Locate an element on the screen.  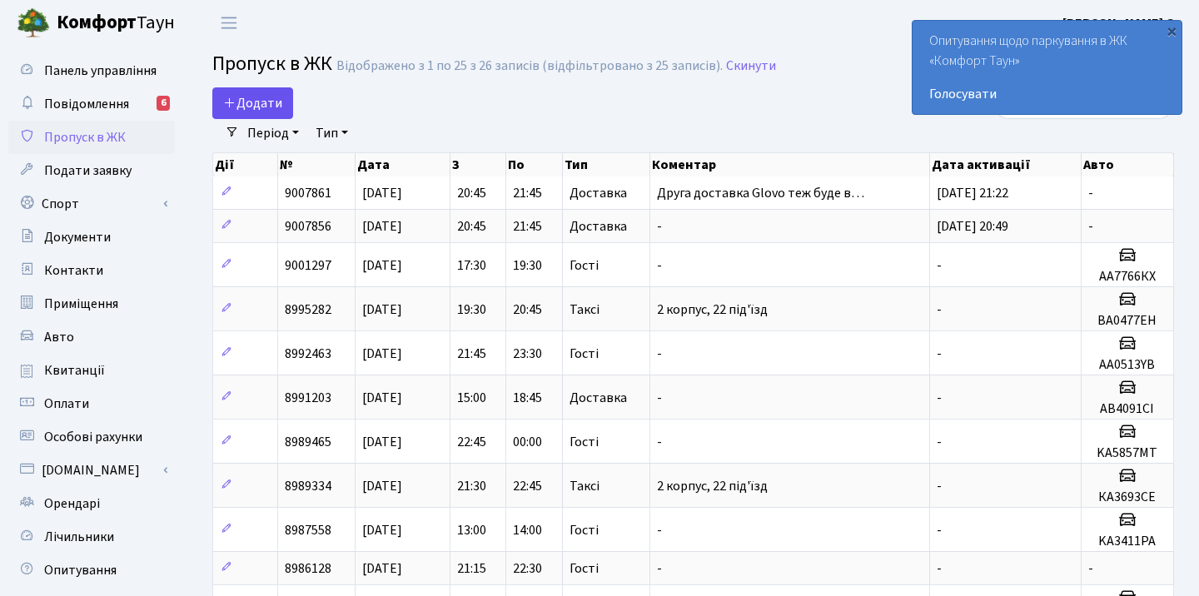
a: Пропуск в ЖК is located at coordinates (92, 137).